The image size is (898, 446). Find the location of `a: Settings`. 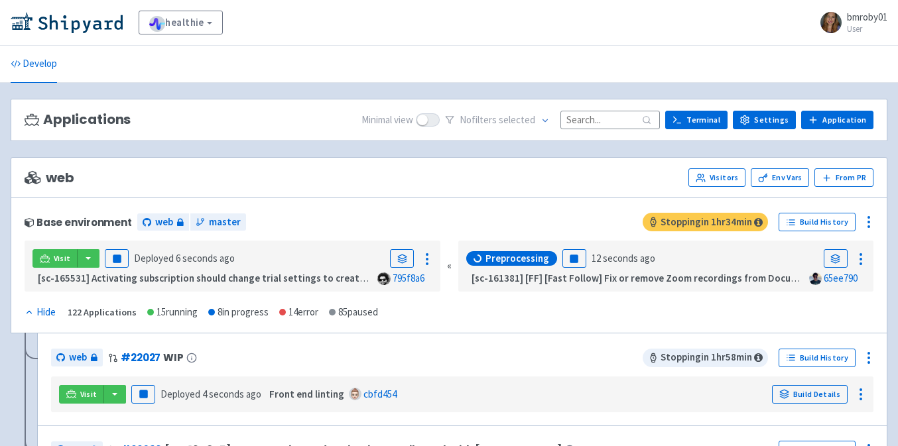

a: Settings is located at coordinates (764, 120).